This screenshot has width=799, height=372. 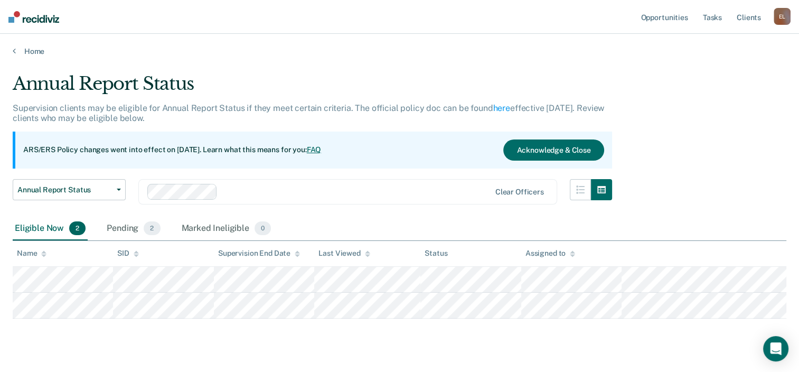 What do you see at coordinates (776, 349) in the screenshot?
I see `div: Open Intercom Messenger` at bounding box center [776, 349].